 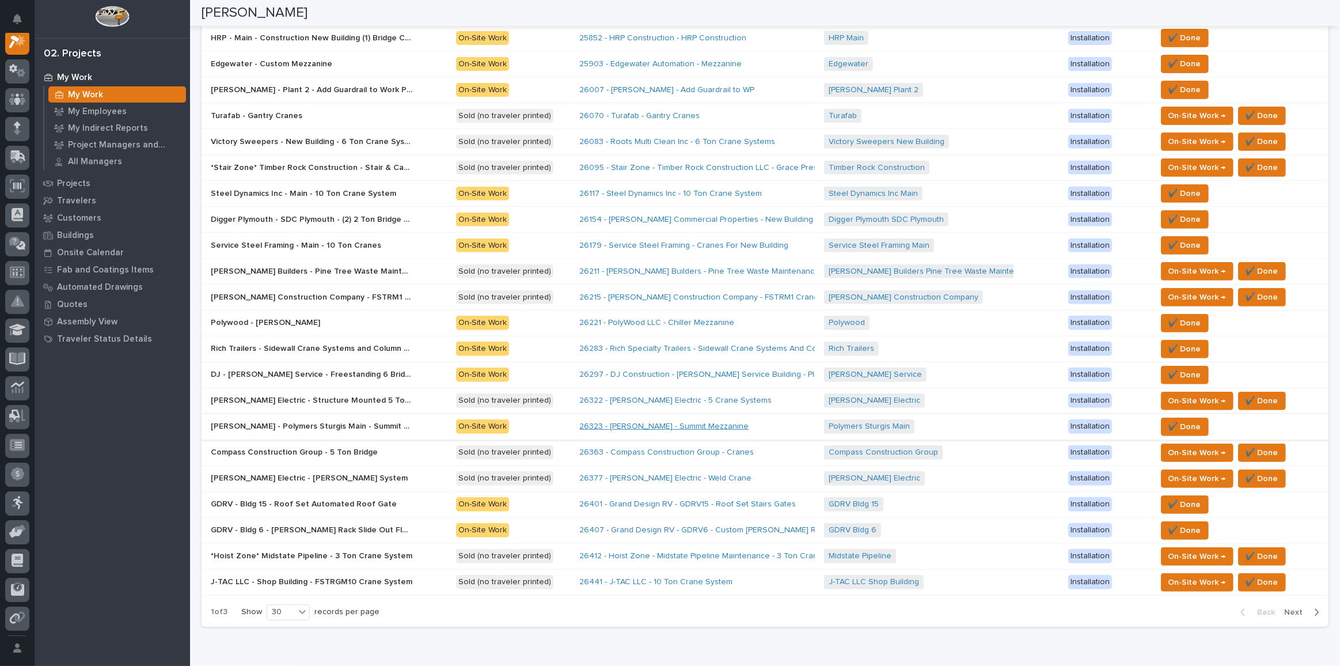 What do you see at coordinates (105, 270) in the screenshot?
I see `p: Fab and Coatings Items` at bounding box center [105, 270].